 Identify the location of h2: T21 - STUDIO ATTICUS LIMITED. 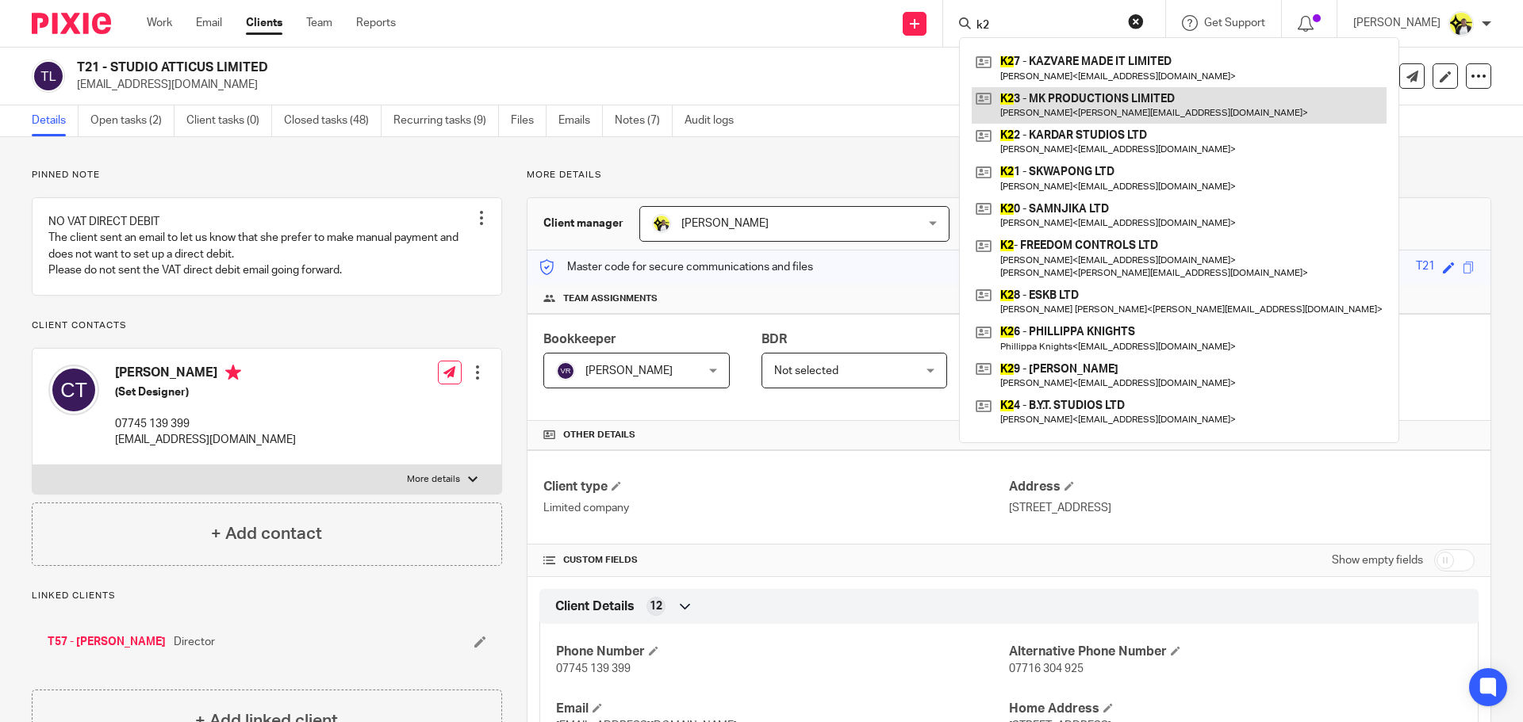
(556, 67).